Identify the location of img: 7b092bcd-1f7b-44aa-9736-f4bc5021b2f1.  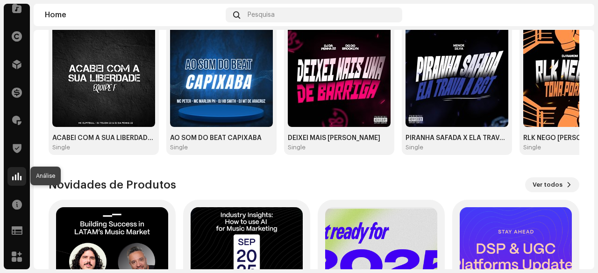
(575, 15).